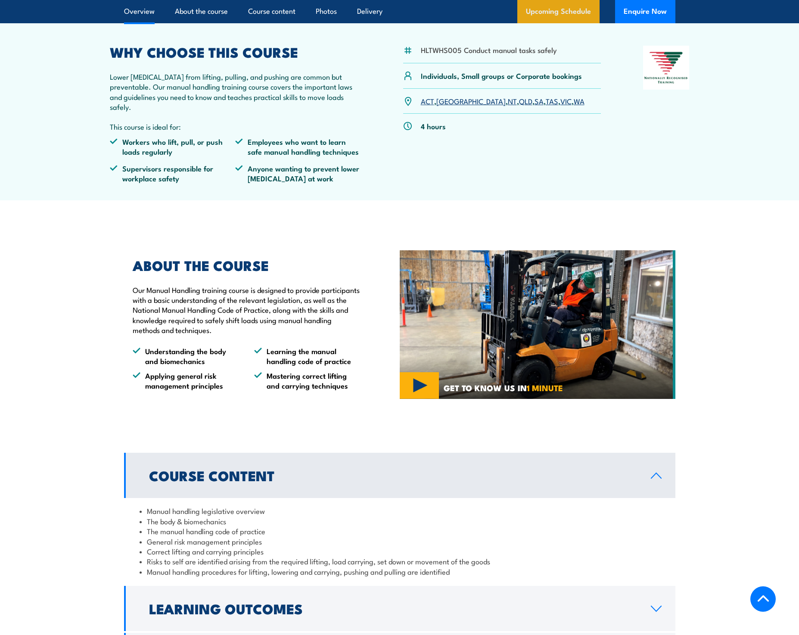 The height and width of the screenshot is (635, 799). Describe the element at coordinates (186, 380) in the screenshot. I see `li: Applying general risk management principles` at that location.